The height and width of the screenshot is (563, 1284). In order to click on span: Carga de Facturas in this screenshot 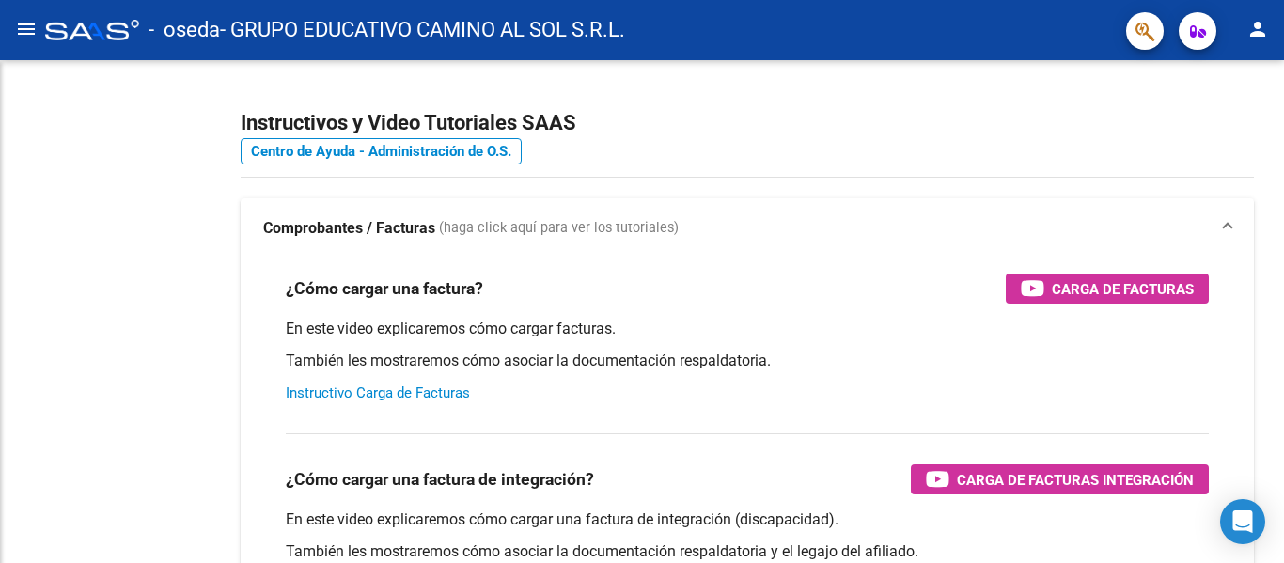, I will do `click(1123, 289)`.